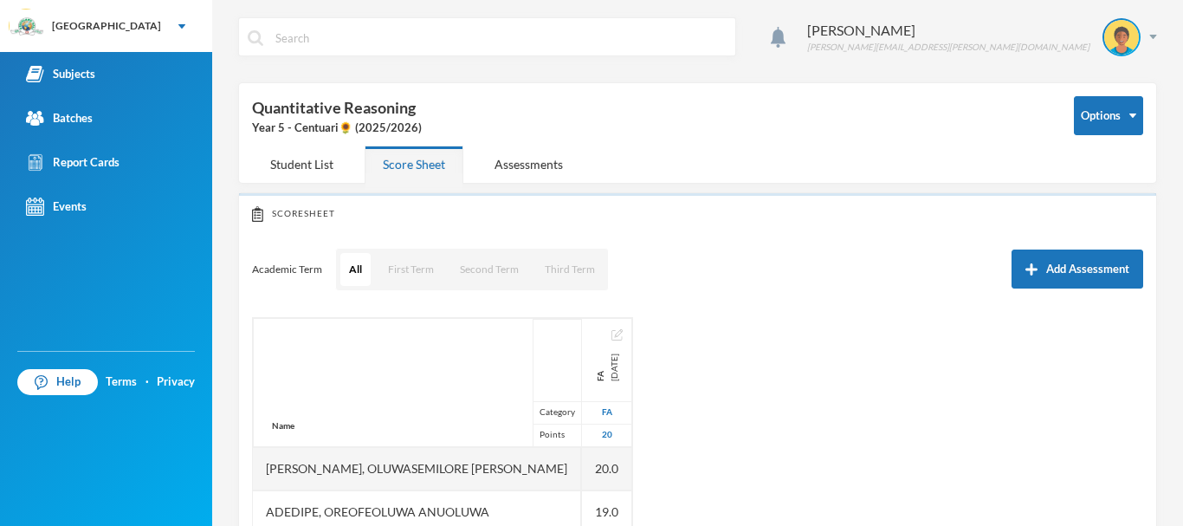 Image resolution: width=1183 pixels, height=526 pixels. I want to click on button: Second Term, so click(490, 269).